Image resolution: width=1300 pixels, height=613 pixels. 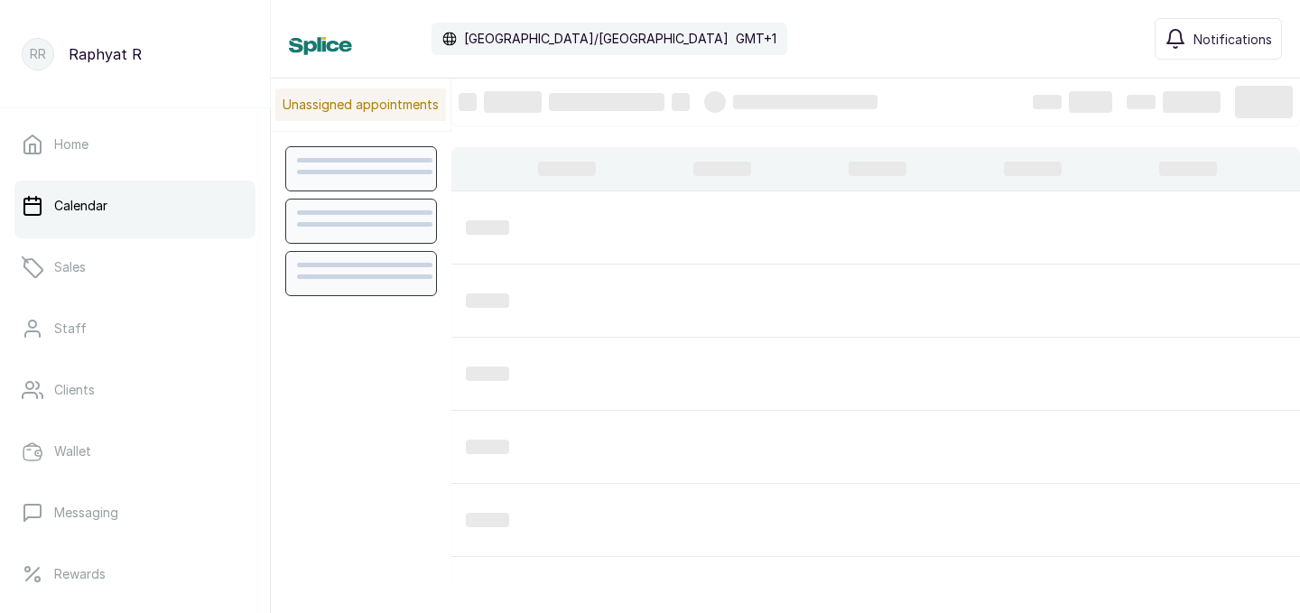 I want to click on p: Sales, so click(x=70, y=267).